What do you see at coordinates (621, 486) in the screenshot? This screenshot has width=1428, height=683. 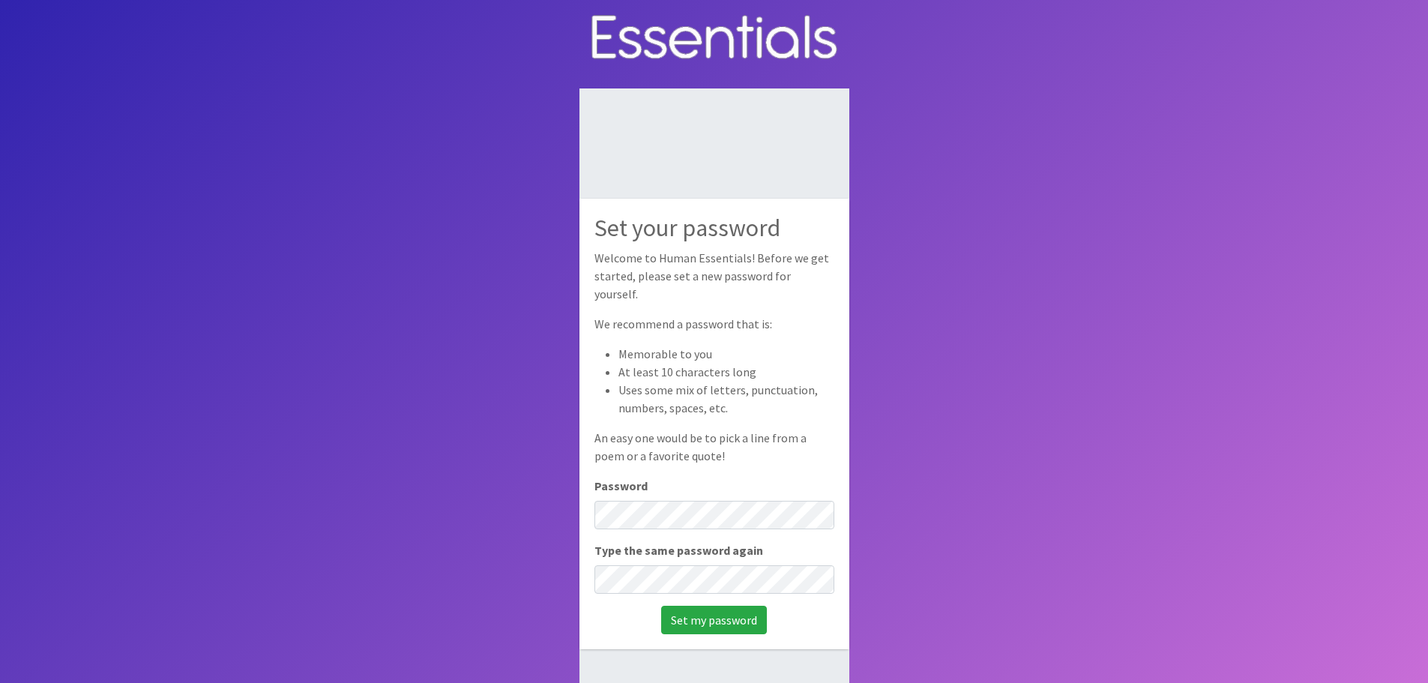 I see `label: Password` at bounding box center [621, 486].